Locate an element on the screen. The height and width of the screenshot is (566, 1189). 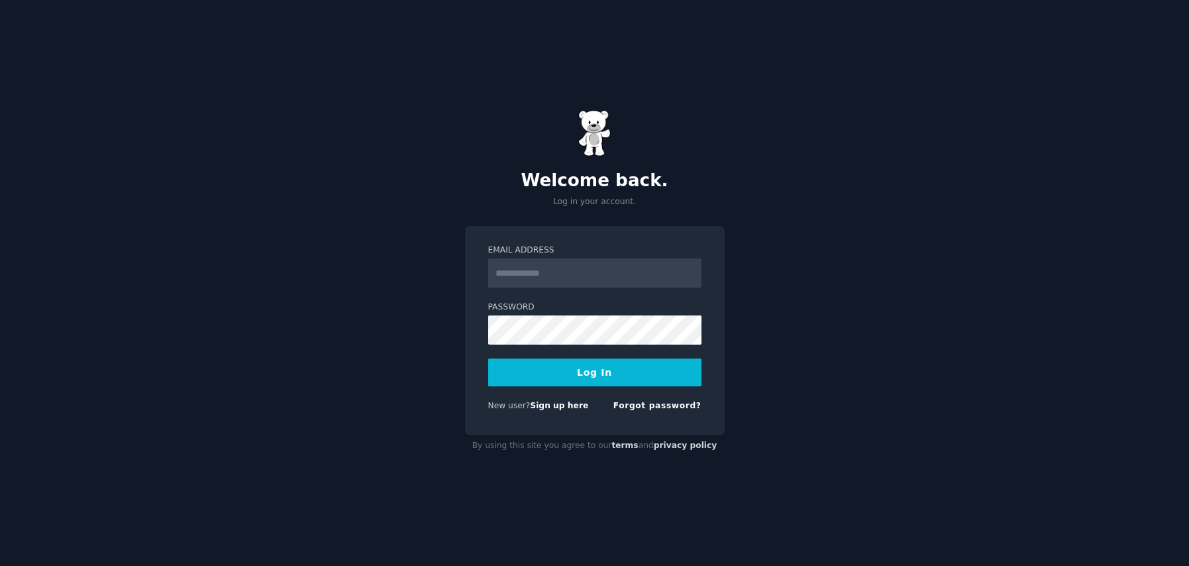
h2: Welcome back. is located at coordinates (595, 181).